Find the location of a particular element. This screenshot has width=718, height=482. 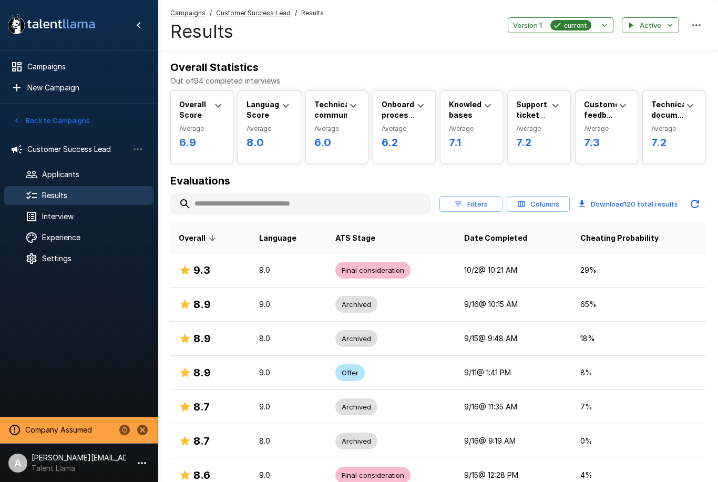

button: Columns is located at coordinates (538, 204).